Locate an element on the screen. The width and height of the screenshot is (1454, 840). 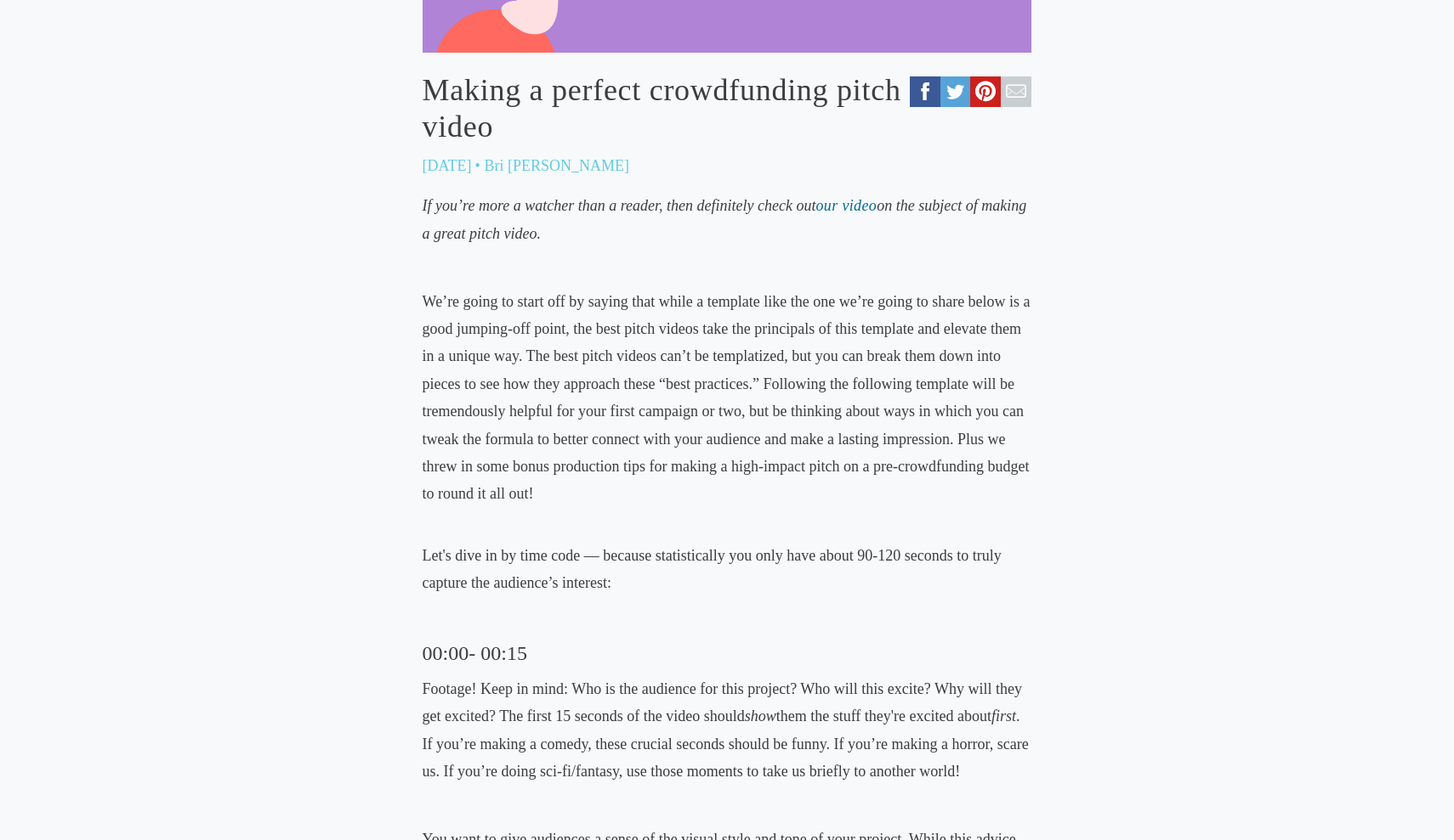
p: Footage! Keep in mind: Who is the audience for this project? Who will this excite? Why will they ... is located at coordinates (727, 731).